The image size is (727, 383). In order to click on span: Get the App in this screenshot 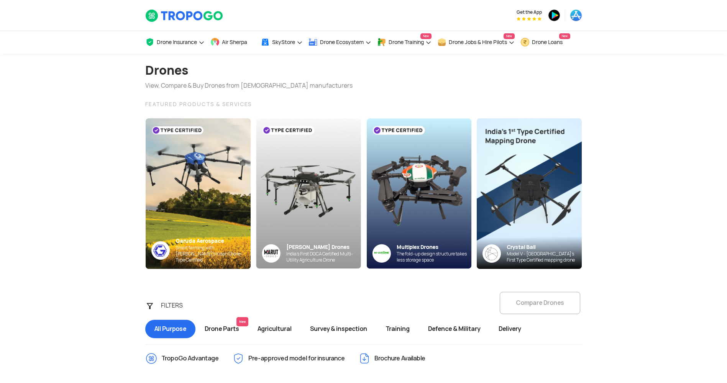, I will do `click(529, 12)`.